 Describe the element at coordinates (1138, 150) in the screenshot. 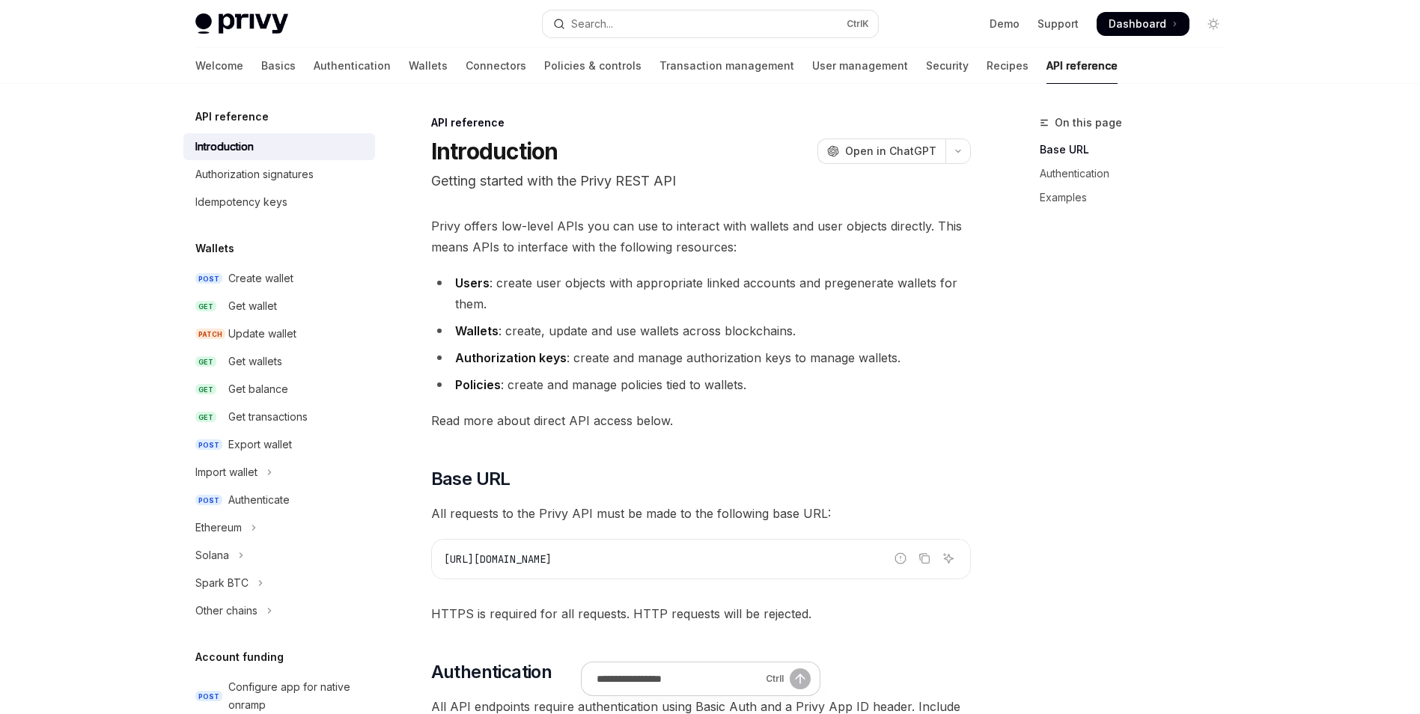

I see `a: Base URL` at that location.